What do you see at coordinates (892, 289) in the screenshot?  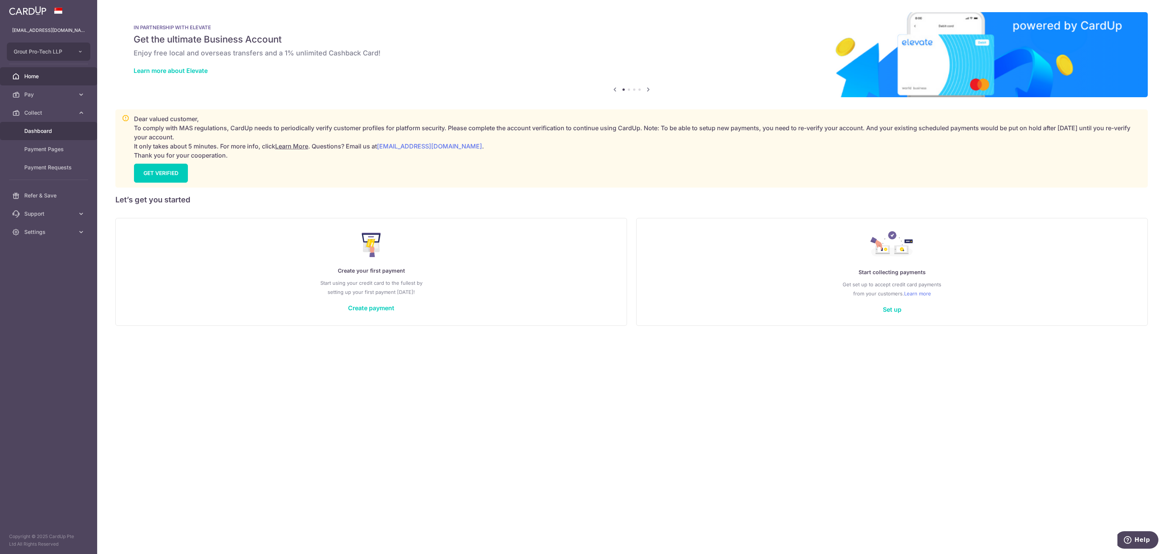 I see `p: Get set up to accept credit card payments from your customers.` at bounding box center [892, 289].